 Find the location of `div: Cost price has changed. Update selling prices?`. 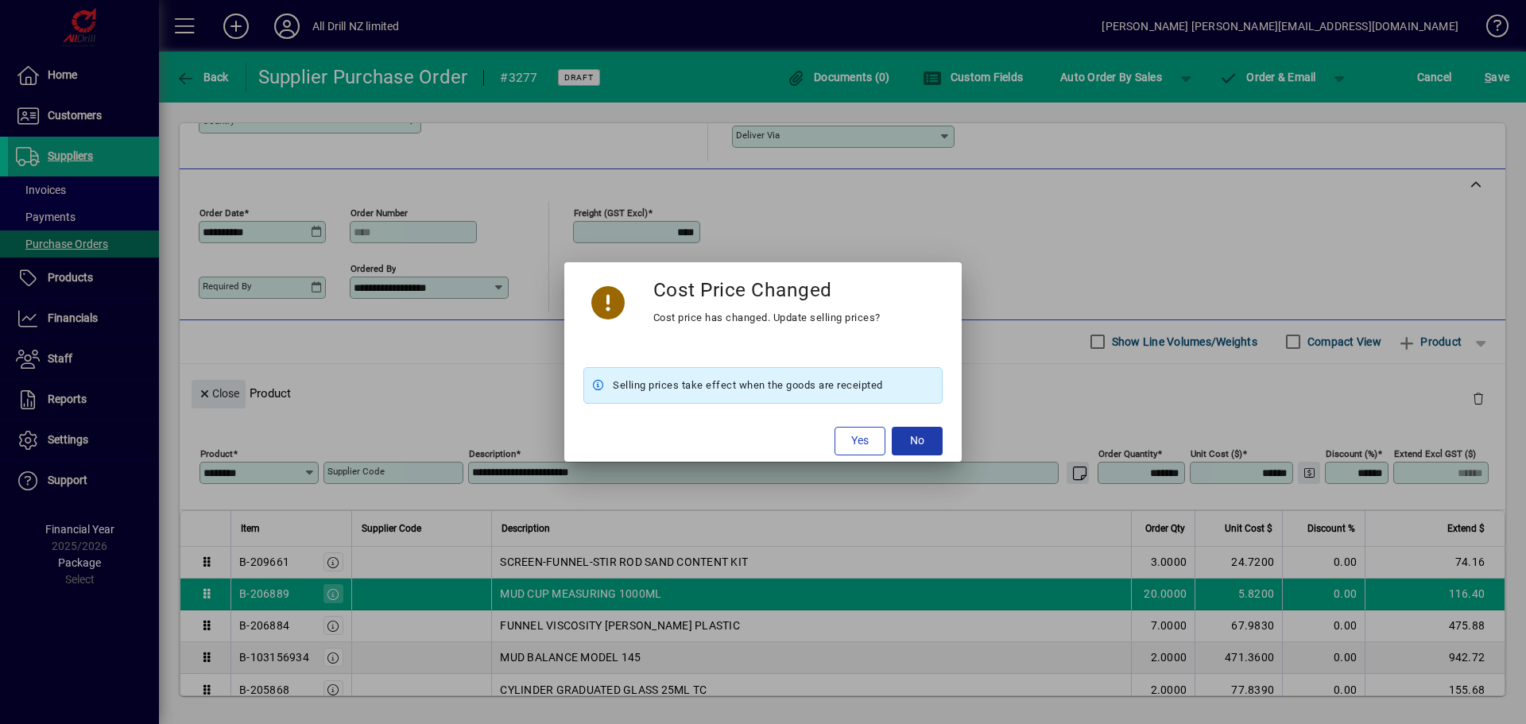

div: Cost price has changed. Update selling prices? is located at coordinates (767, 318).